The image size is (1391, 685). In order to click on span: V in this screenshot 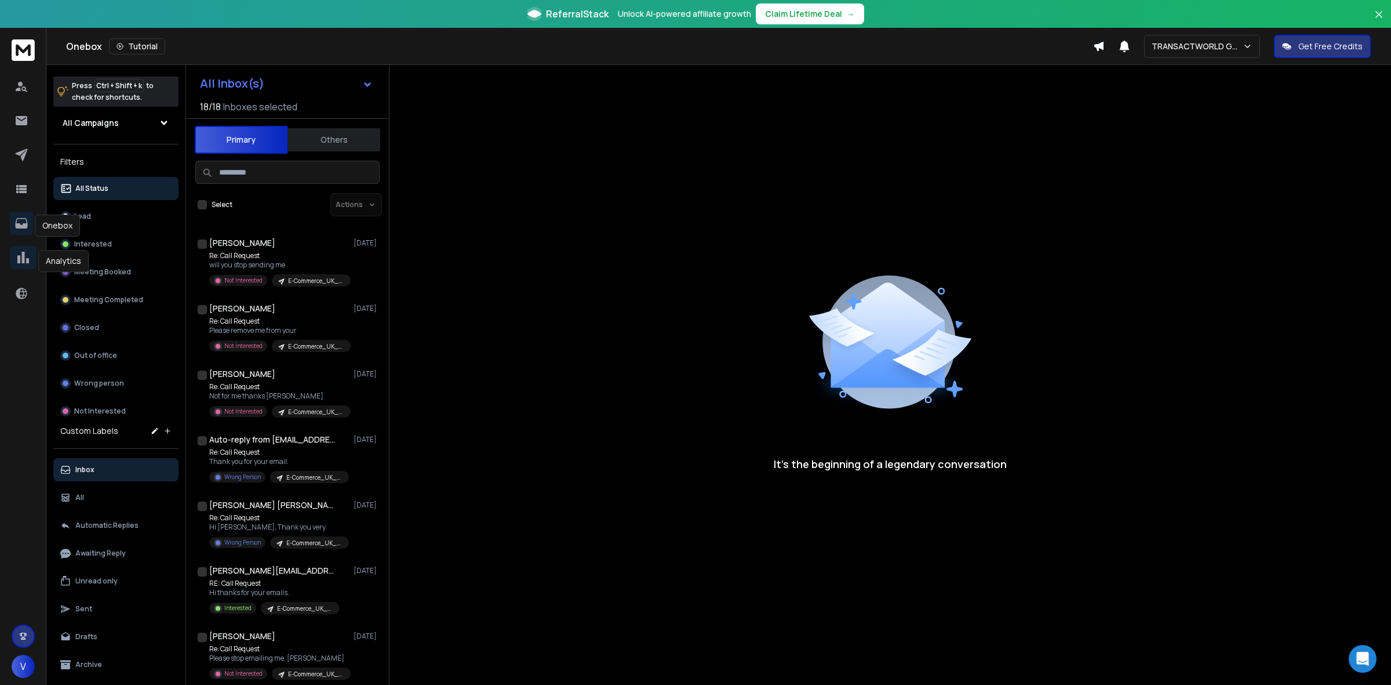, I will do `click(23, 666)`.